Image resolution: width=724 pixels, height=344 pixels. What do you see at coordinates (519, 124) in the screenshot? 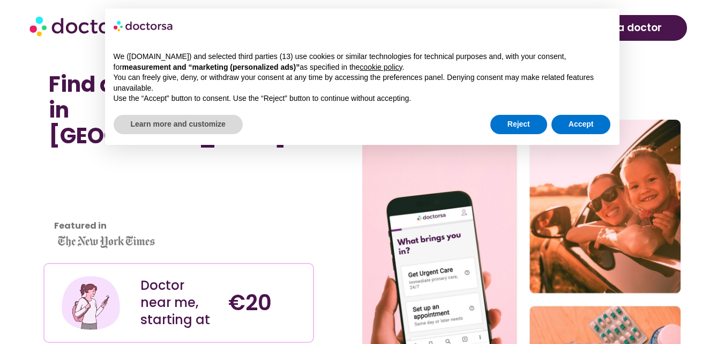
I see `button: Reject` at bounding box center [519, 124].